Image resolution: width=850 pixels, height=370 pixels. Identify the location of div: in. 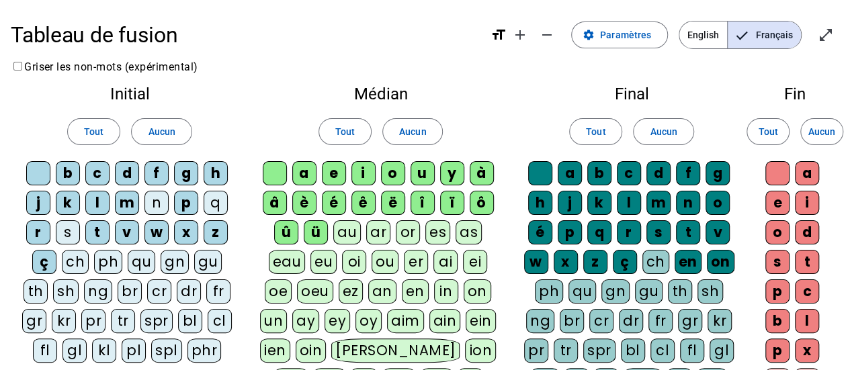
(446, 292).